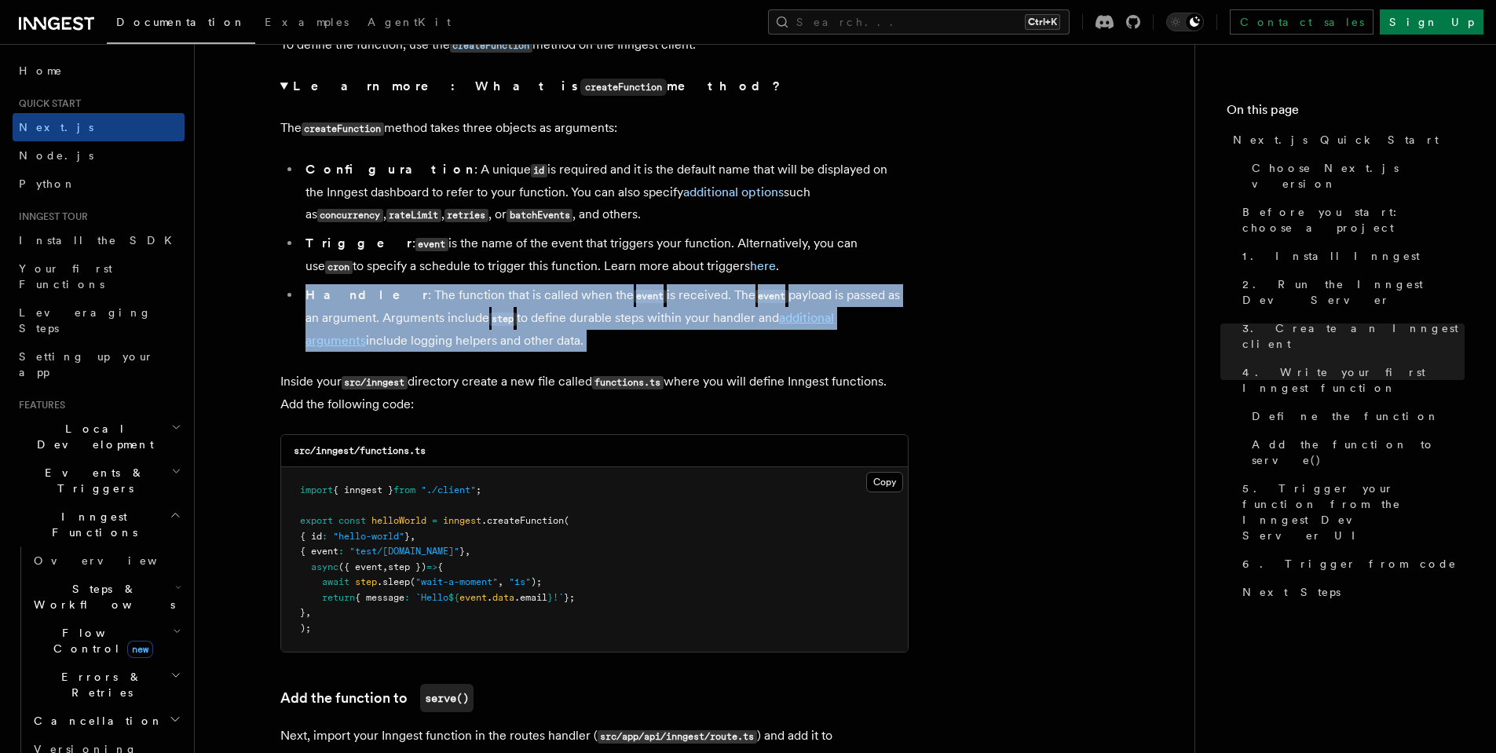  What do you see at coordinates (1355, 416) in the screenshot?
I see `a: Define the function` at bounding box center [1355, 416].